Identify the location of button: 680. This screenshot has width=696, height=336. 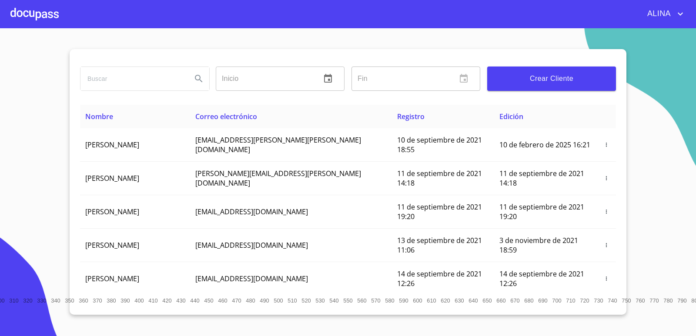
(529, 301).